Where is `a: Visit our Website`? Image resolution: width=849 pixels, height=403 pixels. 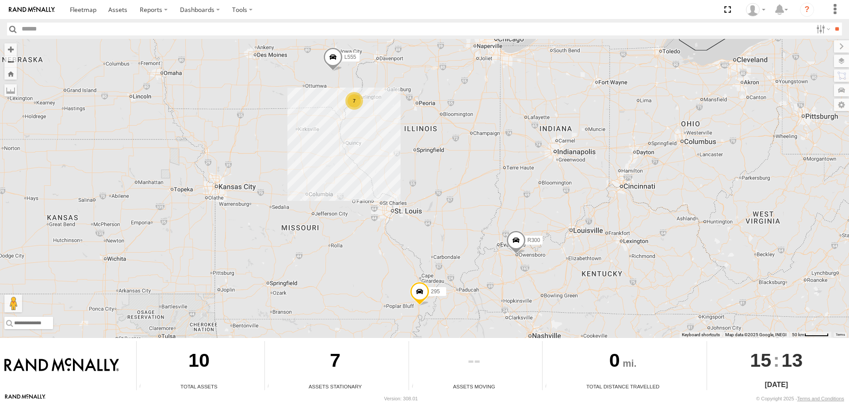
a: Visit our Website is located at coordinates (25, 398).